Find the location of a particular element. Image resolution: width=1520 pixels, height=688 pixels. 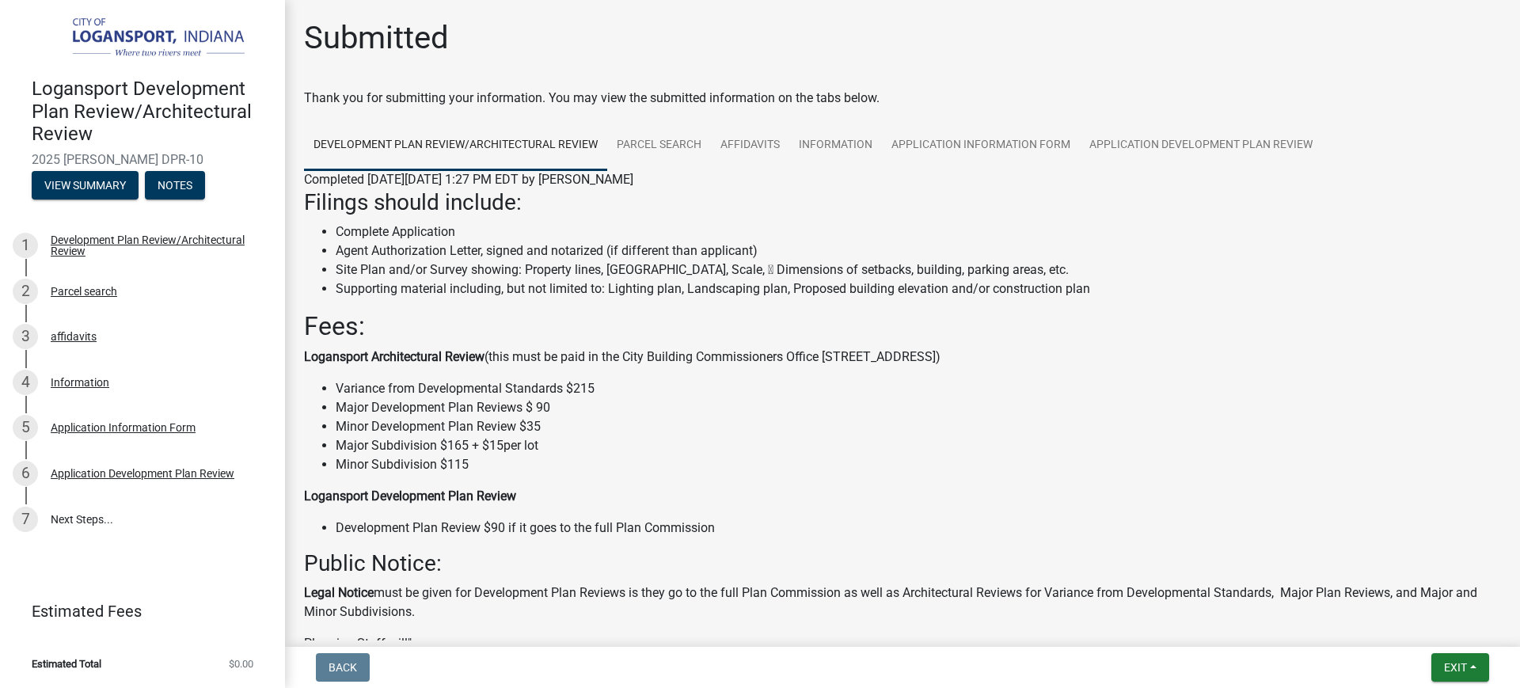

li: Agent Authorization Letter, signed and notarized (if different than applicant) is located at coordinates (918, 251).